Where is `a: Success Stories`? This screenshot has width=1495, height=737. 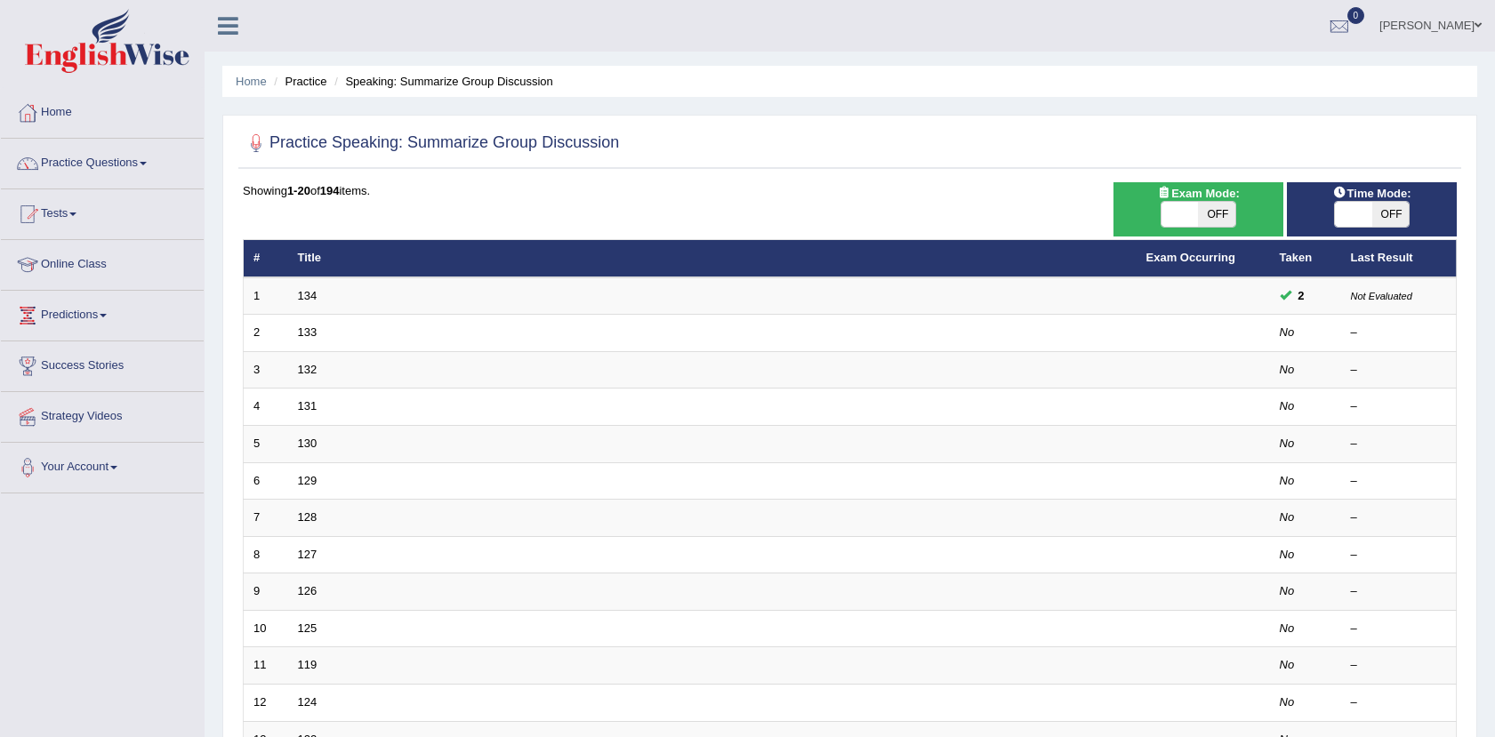
a: Success Stories is located at coordinates (102, 364).